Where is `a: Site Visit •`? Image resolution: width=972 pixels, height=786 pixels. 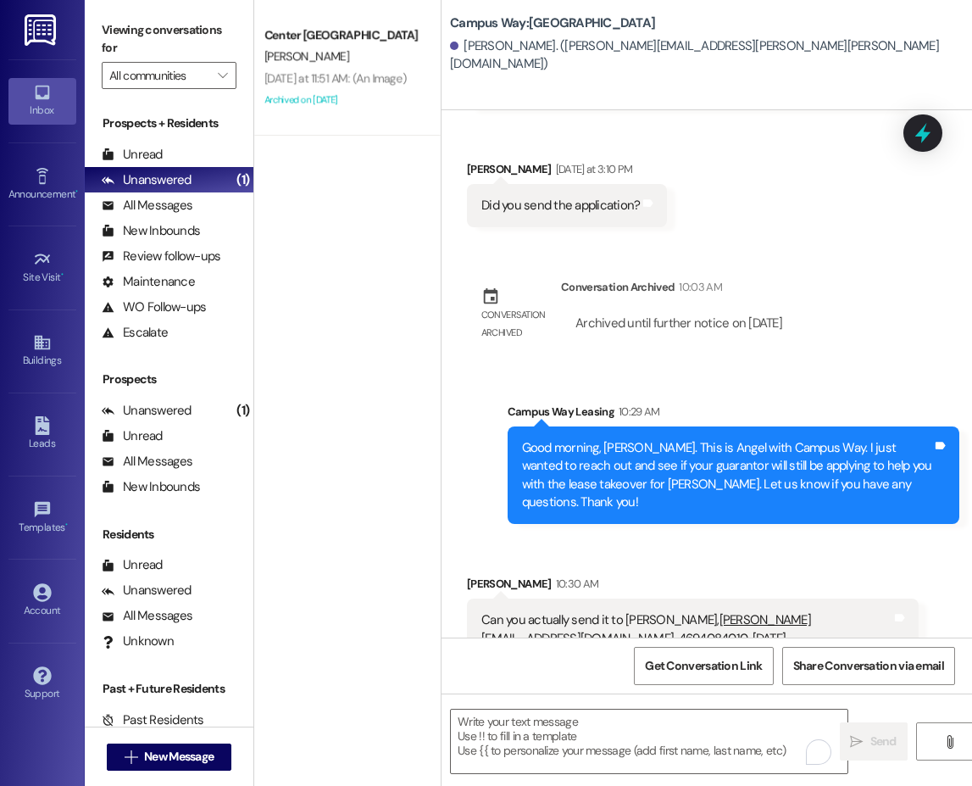
a: Site Visit • is located at coordinates (42, 268).